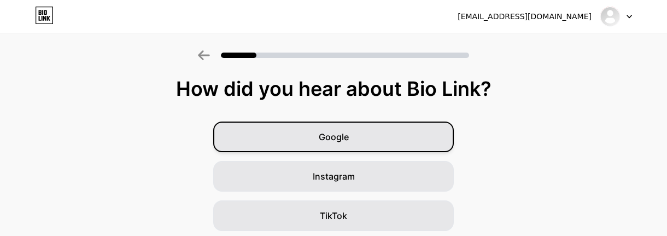 This screenshot has height=236, width=667. I want to click on div: How did you hear about Bio Link?, so click(334, 89).